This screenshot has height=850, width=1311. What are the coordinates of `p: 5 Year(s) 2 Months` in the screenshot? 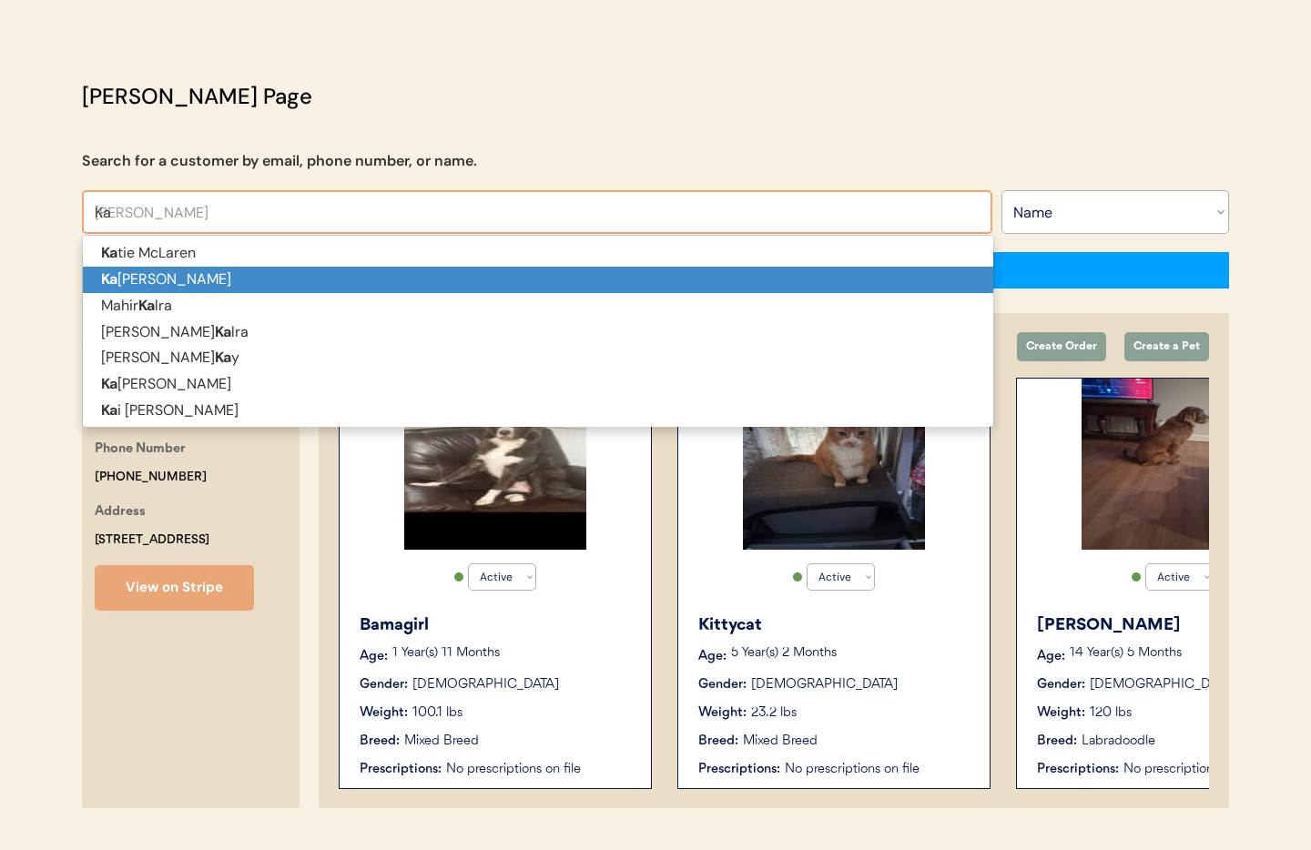 It's located at (851, 653).